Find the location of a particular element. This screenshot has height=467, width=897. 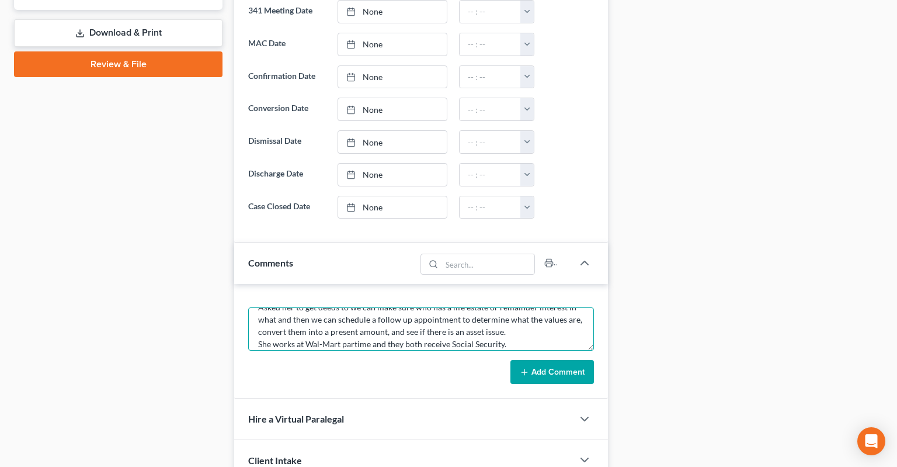

label: Conversion Date is located at coordinates (287, 109).